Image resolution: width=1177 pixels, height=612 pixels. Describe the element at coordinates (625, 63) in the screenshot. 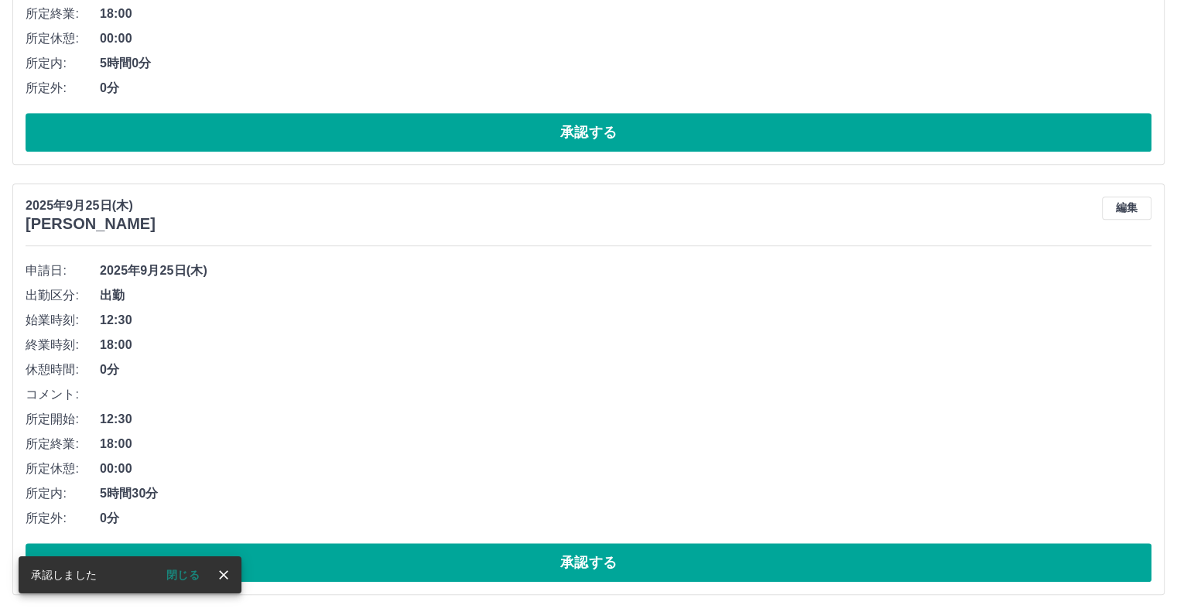

I see `span: 5時間0分` at that location.